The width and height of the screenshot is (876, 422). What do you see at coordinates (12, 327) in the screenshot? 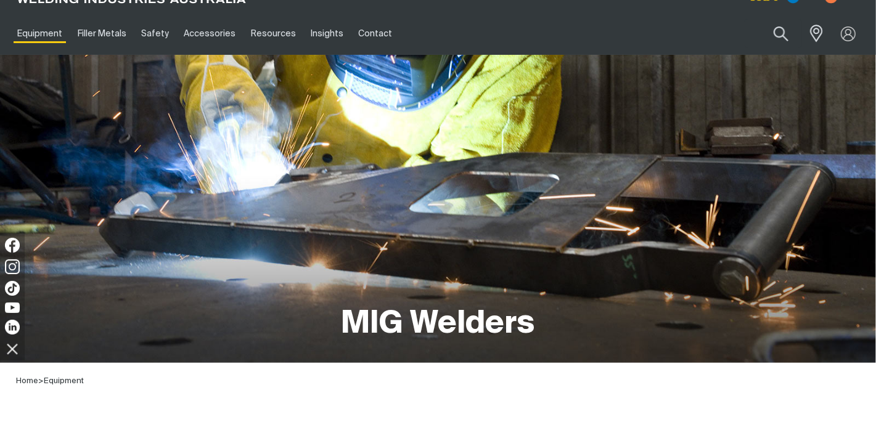
I see `img: LinkedIn` at bounding box center [12, 327].